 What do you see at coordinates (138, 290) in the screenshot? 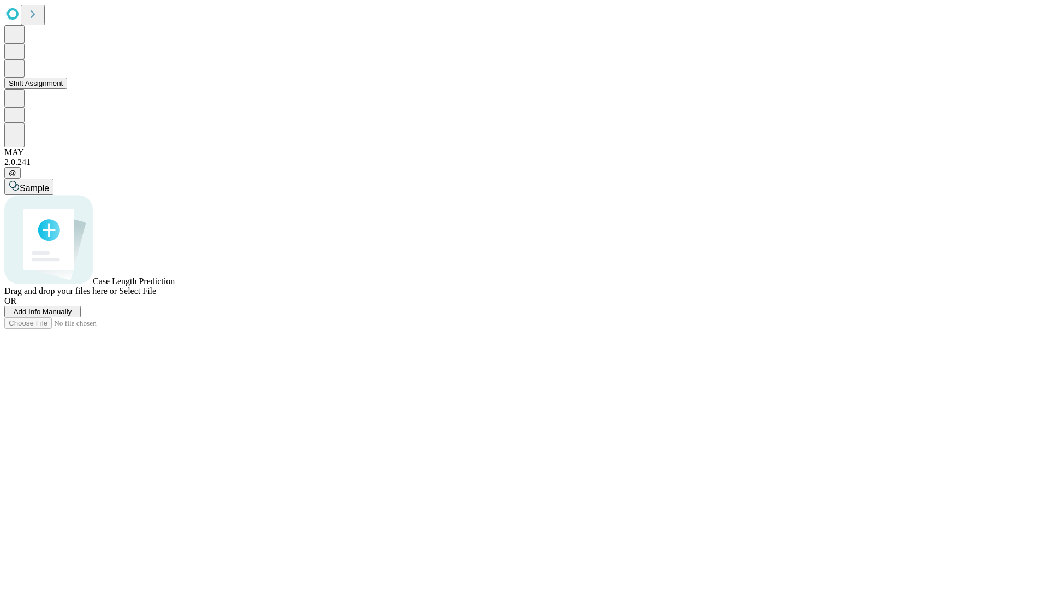
I see `span: Select File` at bounding box center [138, 290].